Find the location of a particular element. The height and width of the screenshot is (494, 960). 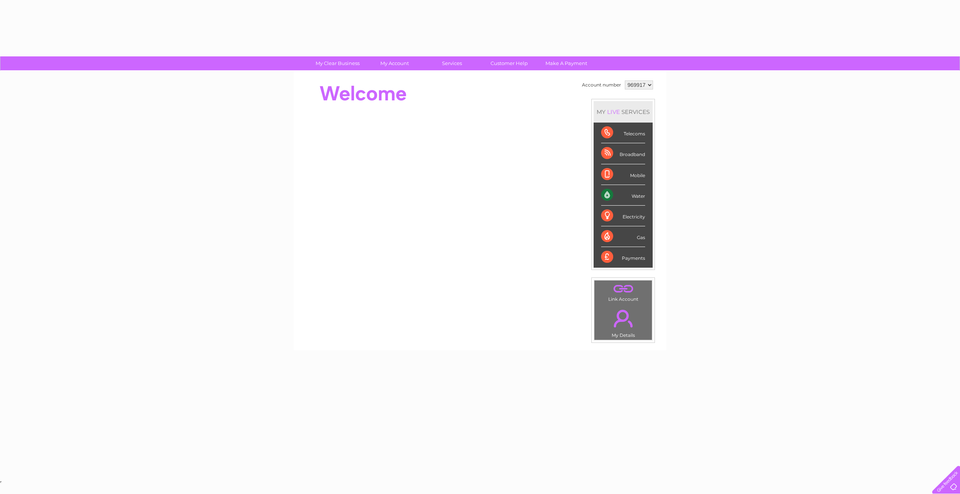

a: Services is located at coordinates (452, 63).